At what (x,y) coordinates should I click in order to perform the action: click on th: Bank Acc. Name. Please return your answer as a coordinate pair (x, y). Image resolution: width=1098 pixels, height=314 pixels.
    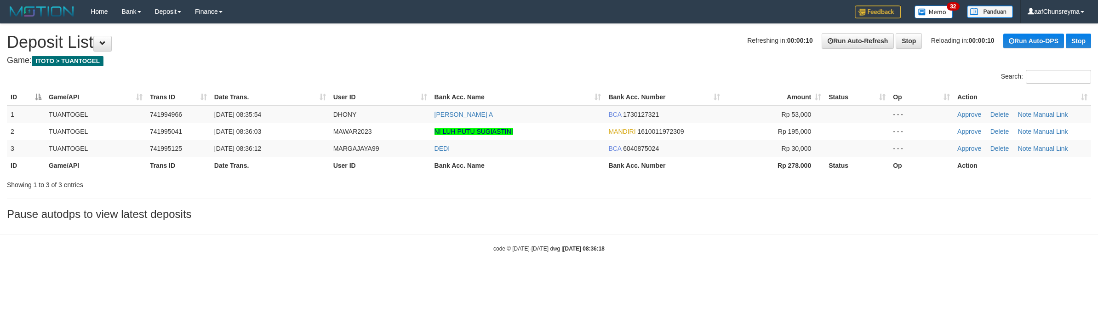
    Looking at the image, I should click on (518, 165).